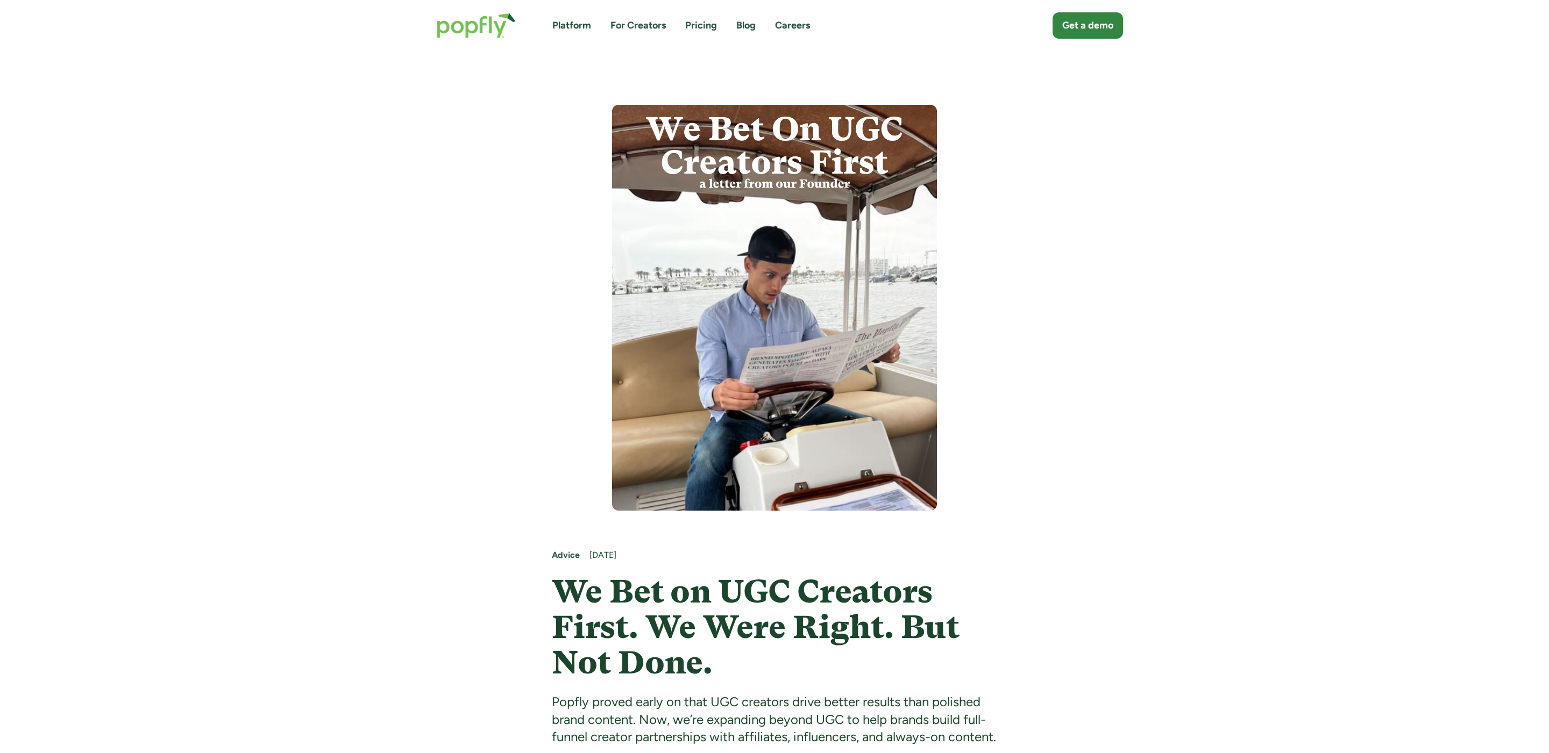 This screenshot has height=753, width=1549. What do you see at coordinates (1087, 25) in the screenshot?
I see `a: Get a demo` at bounding box center [1087, 25].